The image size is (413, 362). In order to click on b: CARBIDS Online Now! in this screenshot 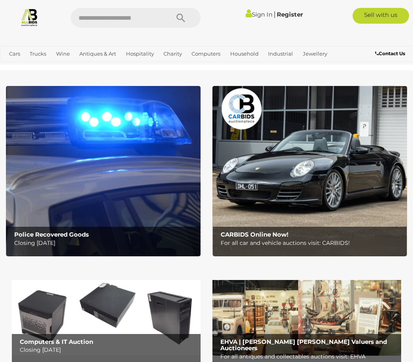, I will do `click(254, 234)`.